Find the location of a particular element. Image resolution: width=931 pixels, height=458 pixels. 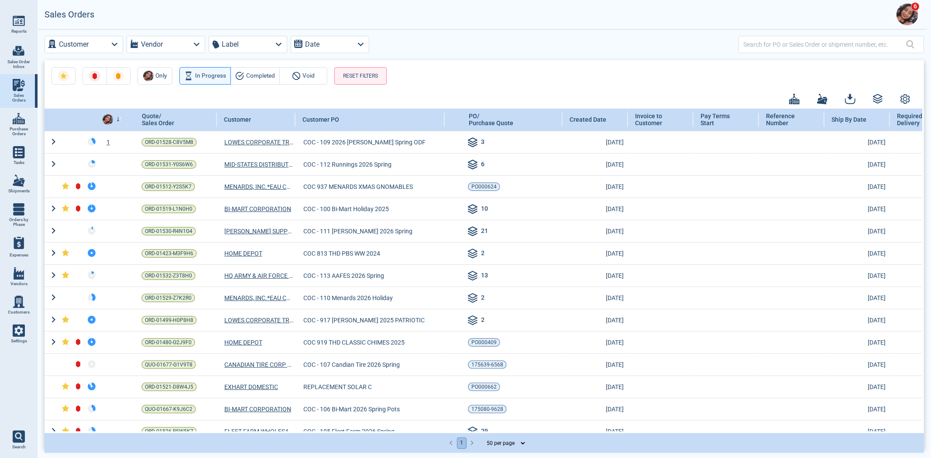

span: QUO-01667-K9J6C2 is located at coordinates (169, 409).